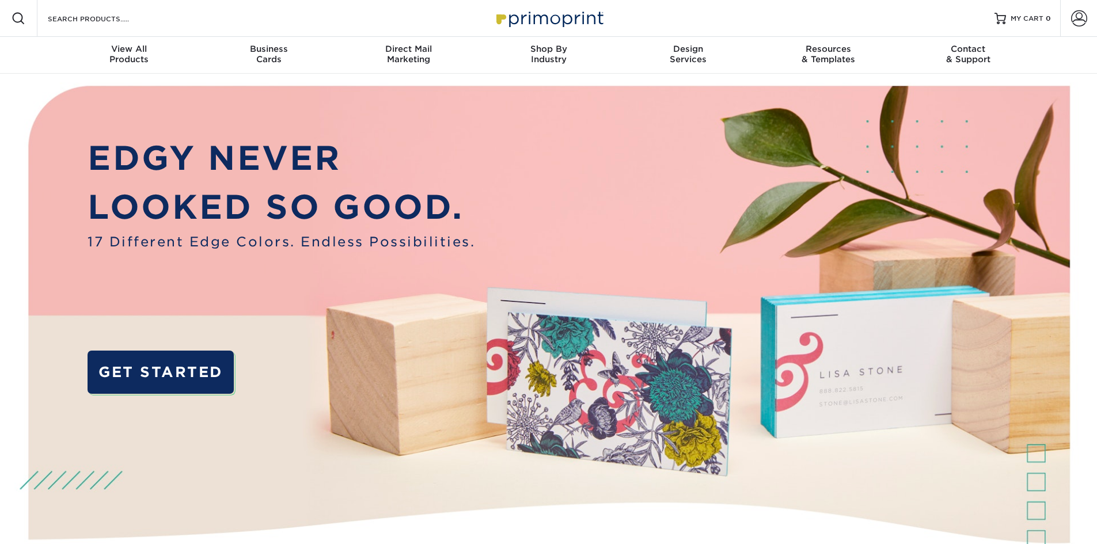 The height and width of the screenshot is (544, 1097). Describe the element at coordinates (968, 55) in the screenshot. I see `a: Contact& Support` at that location.